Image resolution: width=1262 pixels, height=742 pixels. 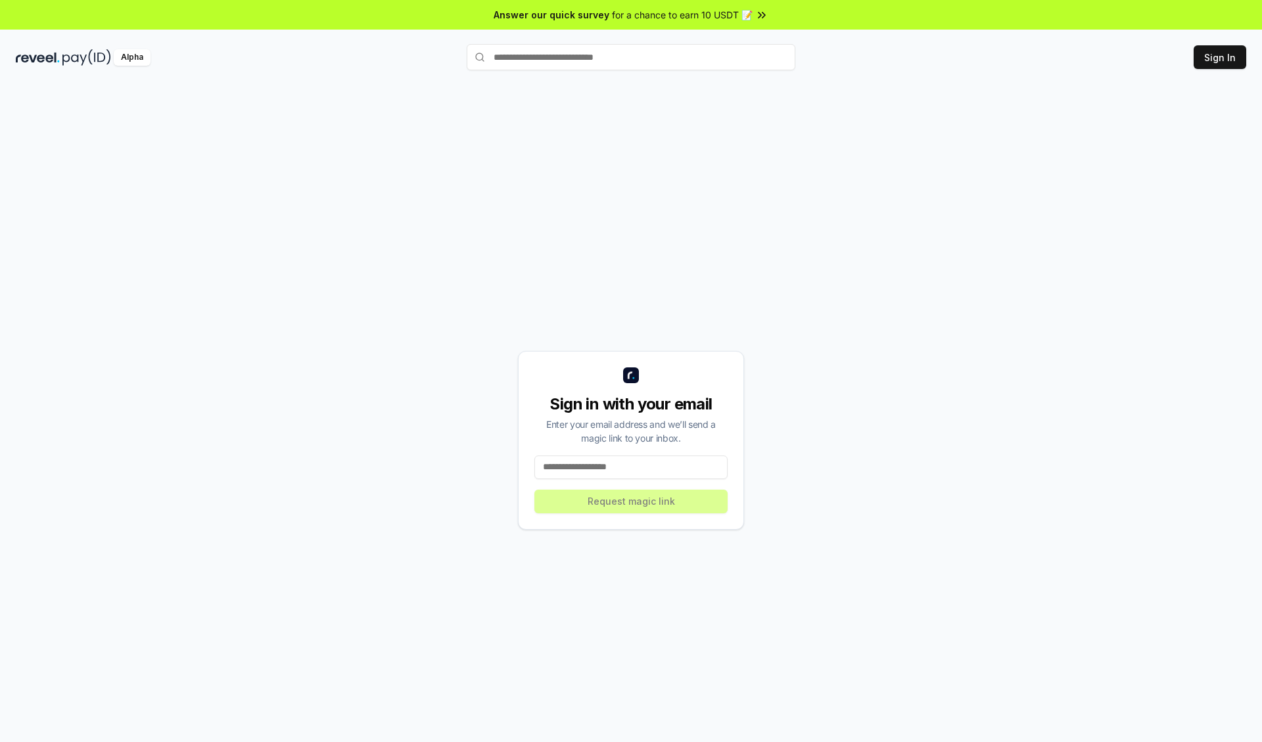 I want to click on img: pay_id, so click(x=87, y=57).